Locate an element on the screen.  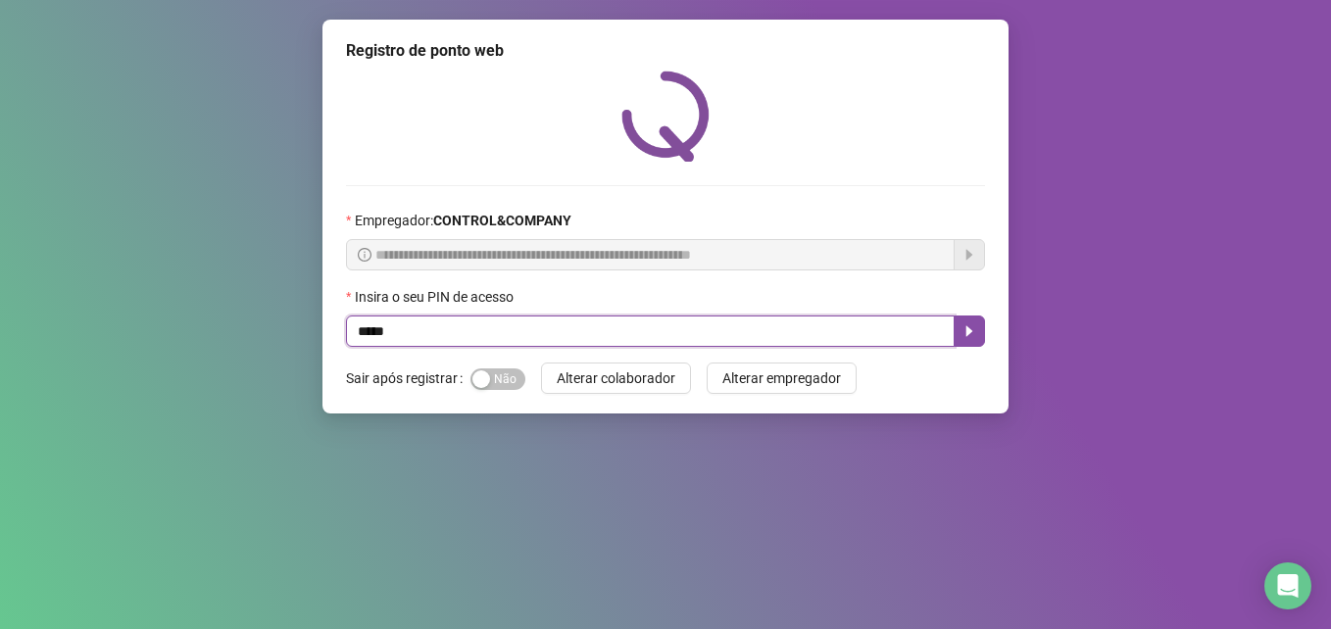
div: Registro de ponto web is located at coordinates (665, 51).